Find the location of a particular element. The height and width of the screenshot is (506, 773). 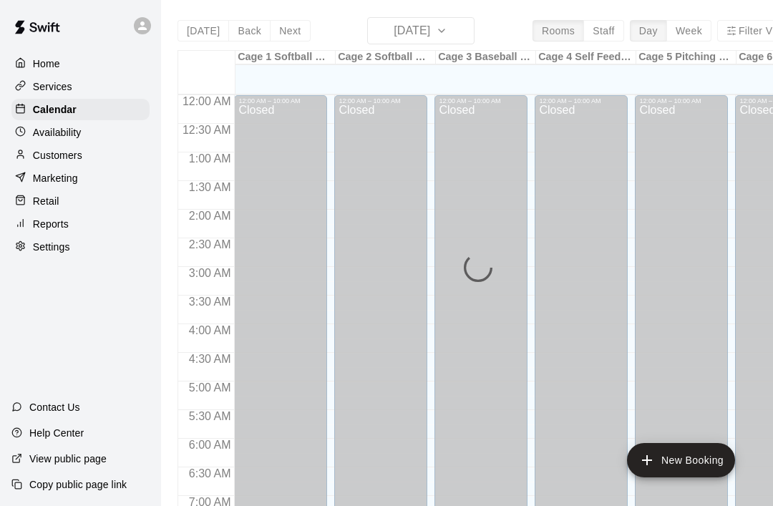

a: Services is located at coordinates (80, 87).